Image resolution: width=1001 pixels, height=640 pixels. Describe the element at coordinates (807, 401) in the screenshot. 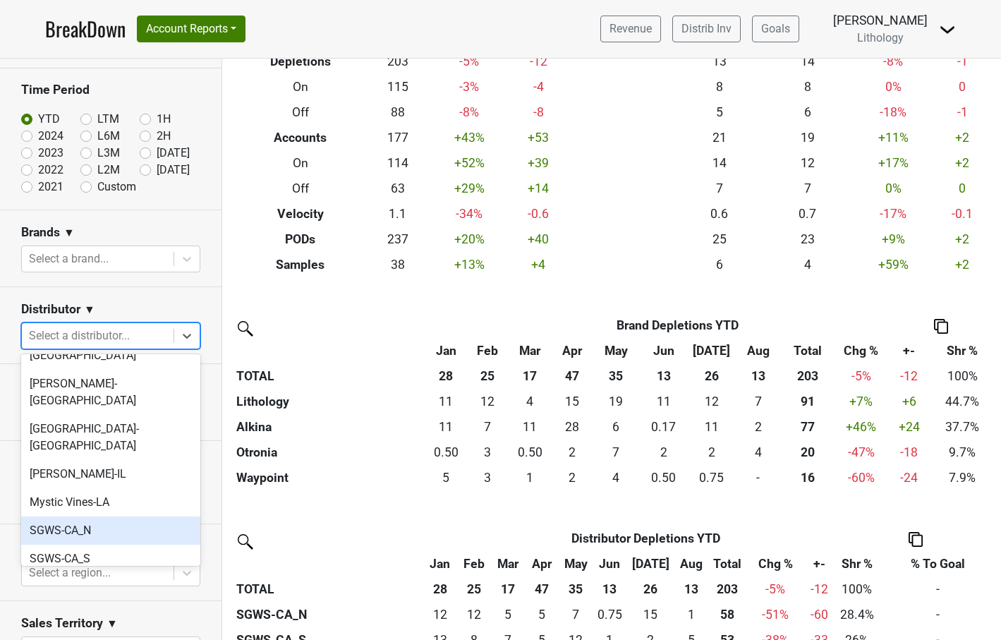

I see `div: 91` at that location.